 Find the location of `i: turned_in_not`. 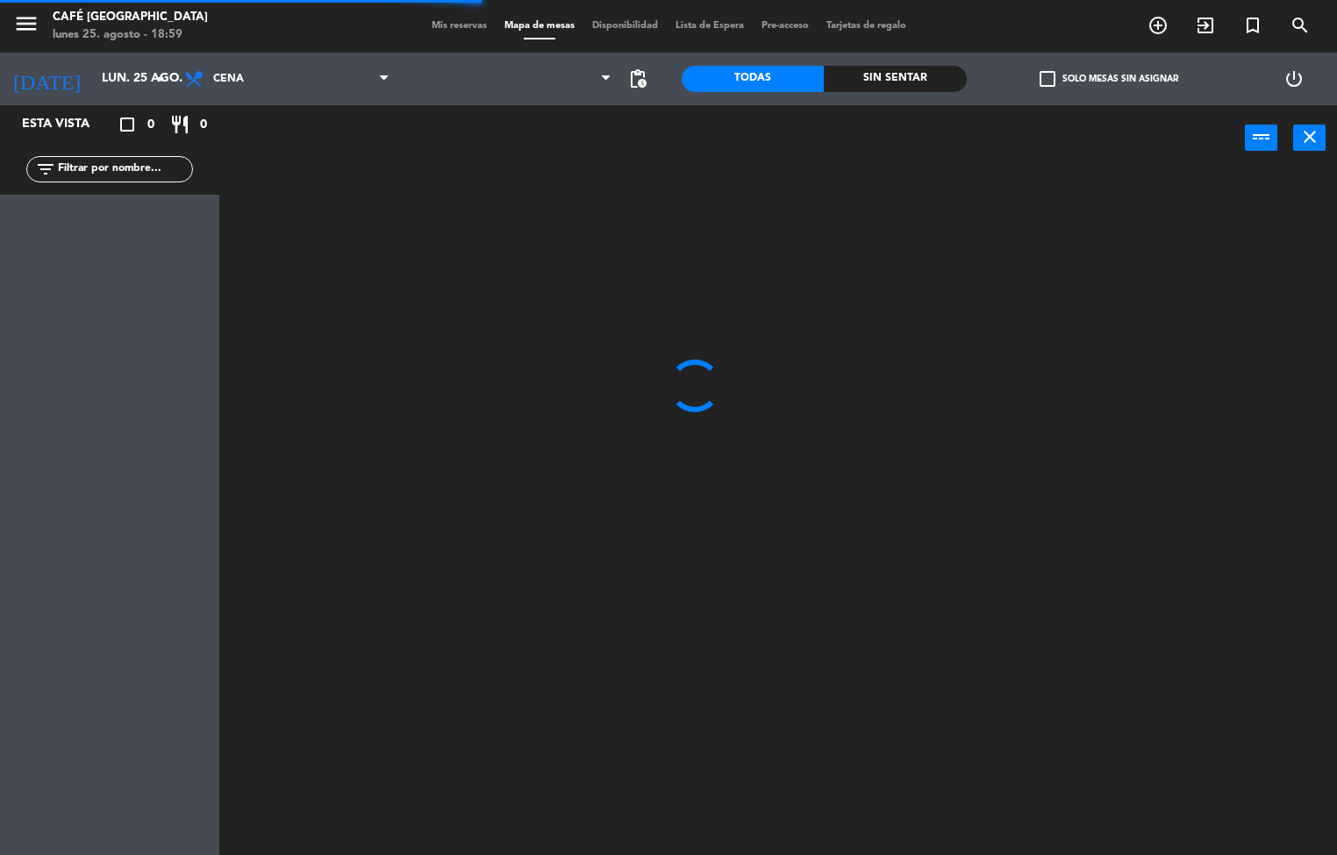

i: turned_in_not is located at coordinates (1253, 25).